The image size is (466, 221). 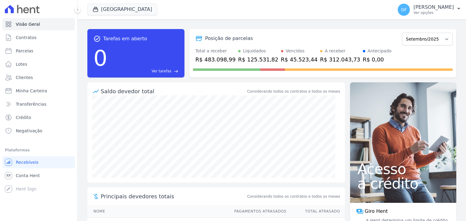 What do you see at coordinates (38, 162) in the screenshot?
I see `a: Recebíveis` at bounding box center [38, 162].